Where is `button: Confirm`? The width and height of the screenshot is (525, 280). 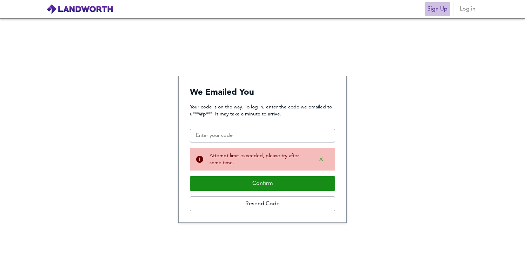 button: Confirm is located at coordinates (262, 183).